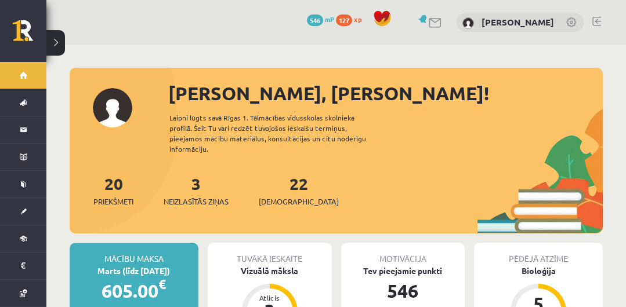 Image resolution: width=626 pixels, height=307 pixels. Describe the element at coordinates (403, 254) in the screenshot. I see `div: Motivācija` at that location.